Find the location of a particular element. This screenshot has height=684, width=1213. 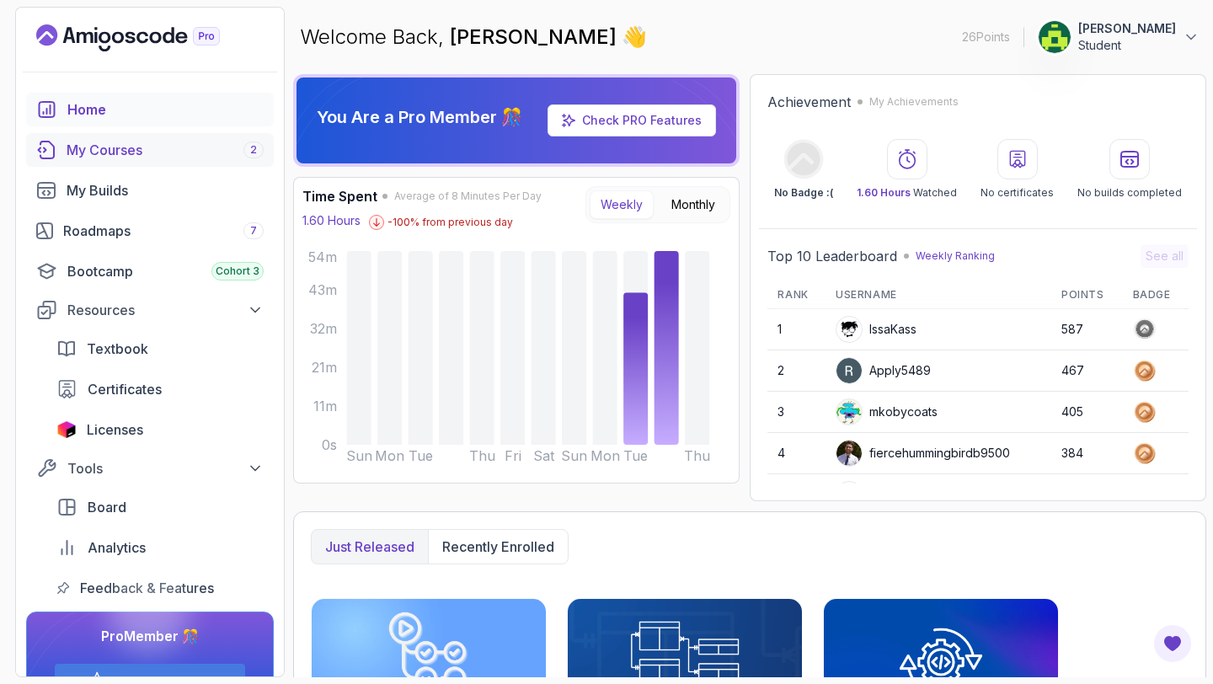

img: default monster avatar is located at coordinates (849, 412).